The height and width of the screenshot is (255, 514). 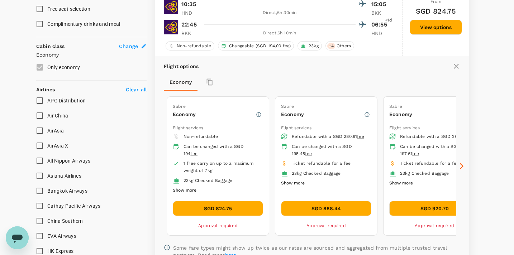 What do you see at coordinates (220, 150) in the screenshot?
I see `div: Can be changed with a SGD 194` at bounding box center [220, 150].